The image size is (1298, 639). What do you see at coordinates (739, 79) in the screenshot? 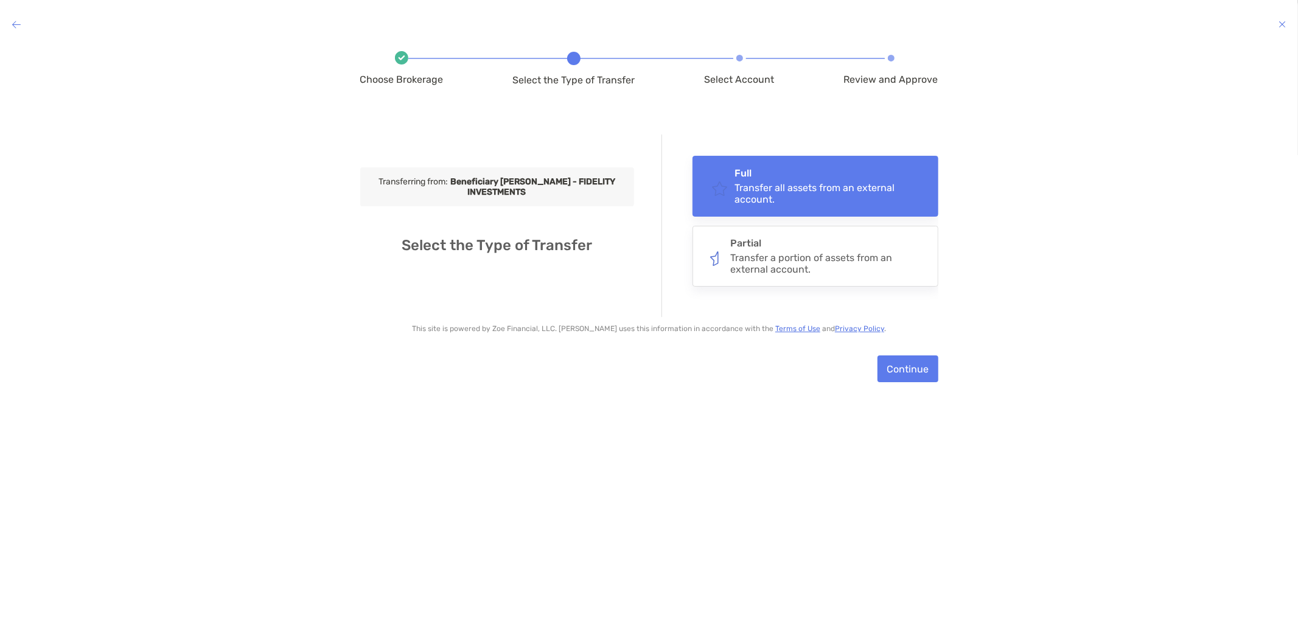
I see `span: Select Account` at bounding box center [739, 79].